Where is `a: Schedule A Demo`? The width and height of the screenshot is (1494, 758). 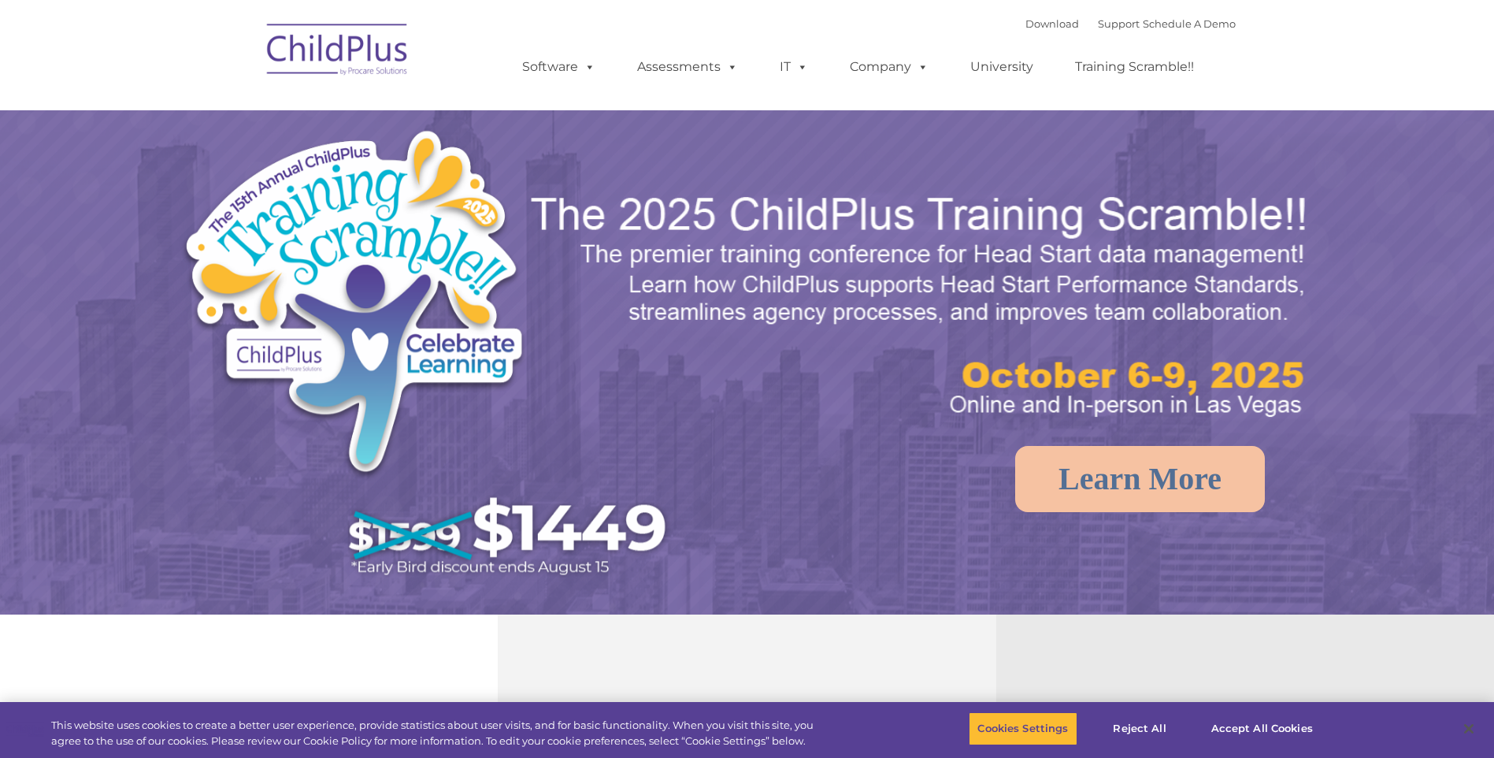
a: Schedule A Demo is located at coordinates (1190, 24).